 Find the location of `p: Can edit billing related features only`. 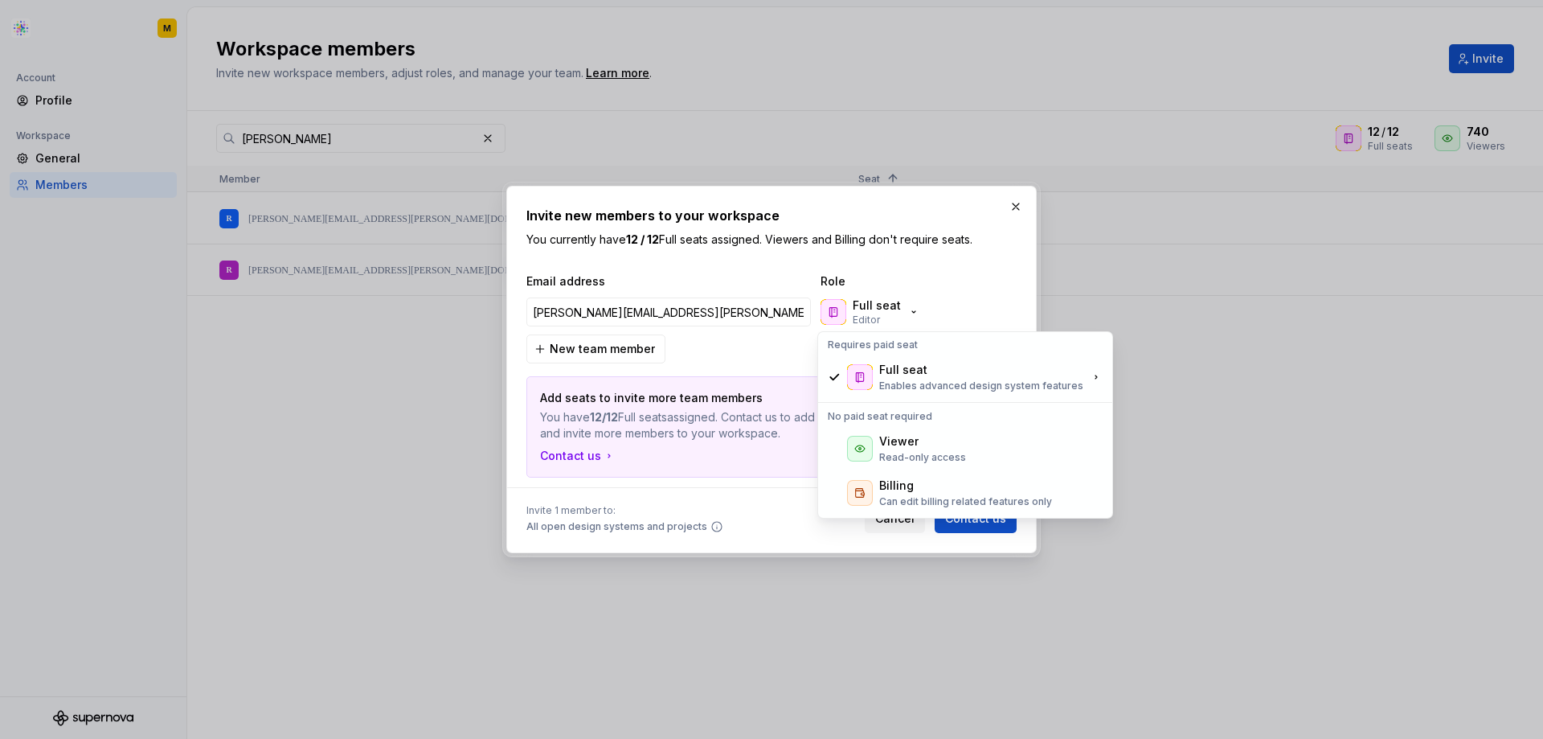

p: Can edit billing related features only is located at coordinates (965, 502).